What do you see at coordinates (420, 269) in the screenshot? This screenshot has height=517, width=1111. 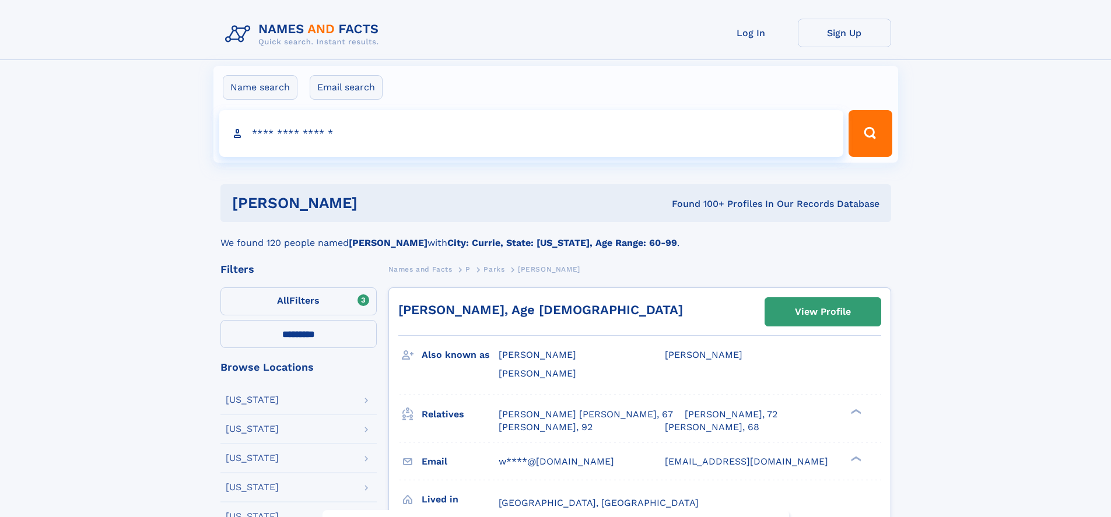 I see `a: Names and Facts` at bounding box center [420, 269].